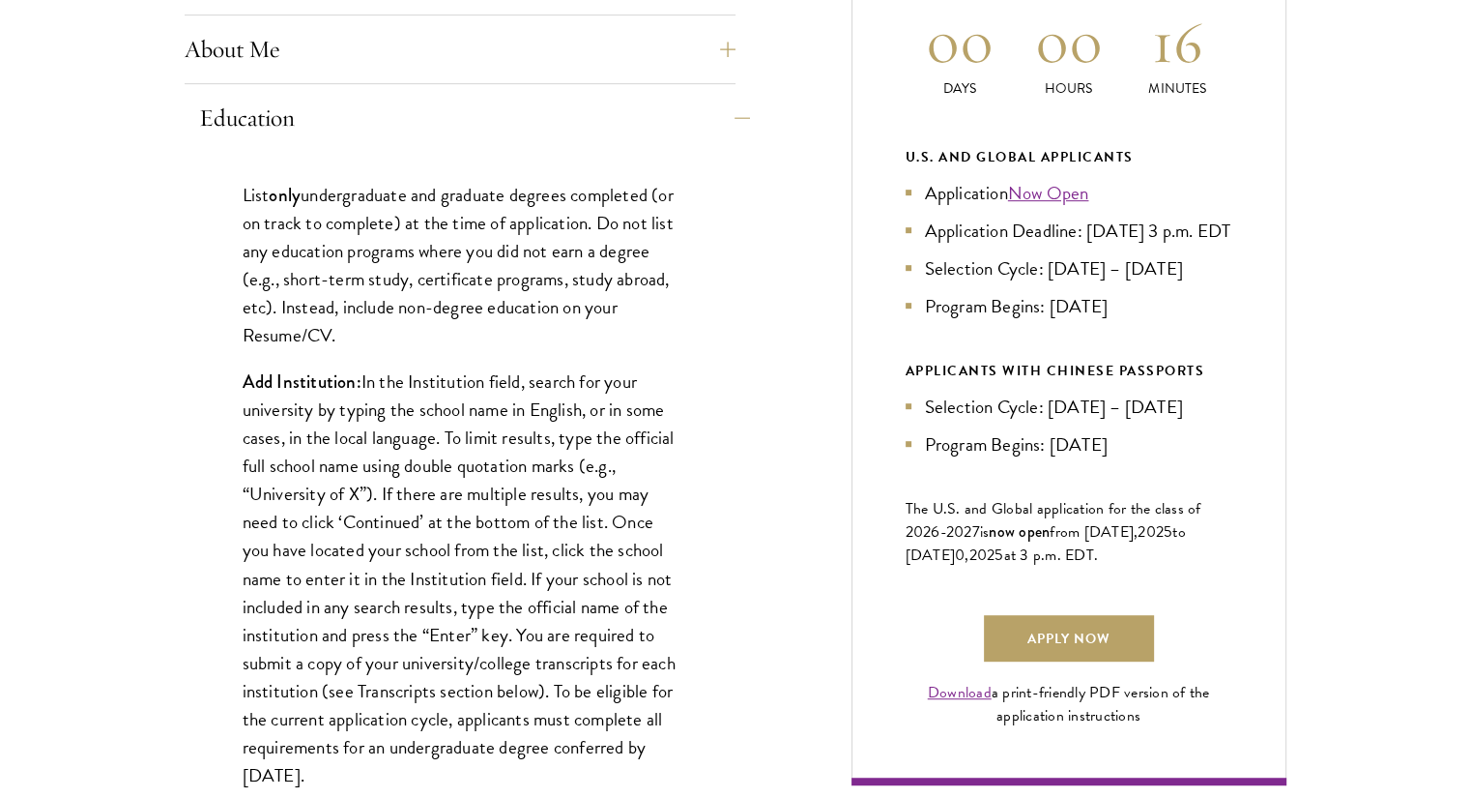 The height and width of the screenshot is (798, 1470). I want to click on p: Minutes, so click(1177, 88).